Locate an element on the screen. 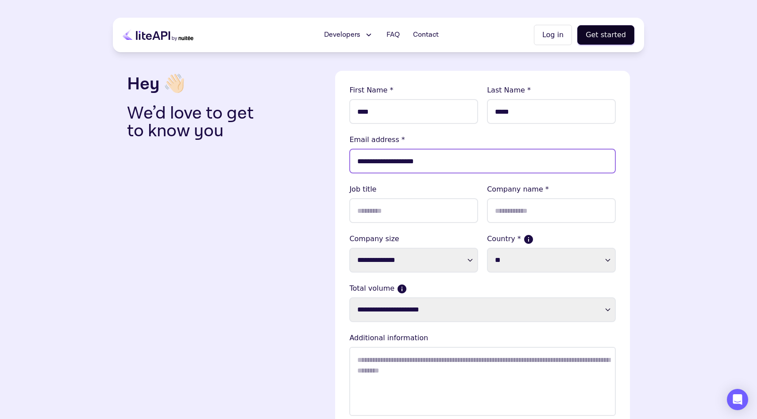 The image size is (757, 419). button: Log in is located at coordinates (553, 35).